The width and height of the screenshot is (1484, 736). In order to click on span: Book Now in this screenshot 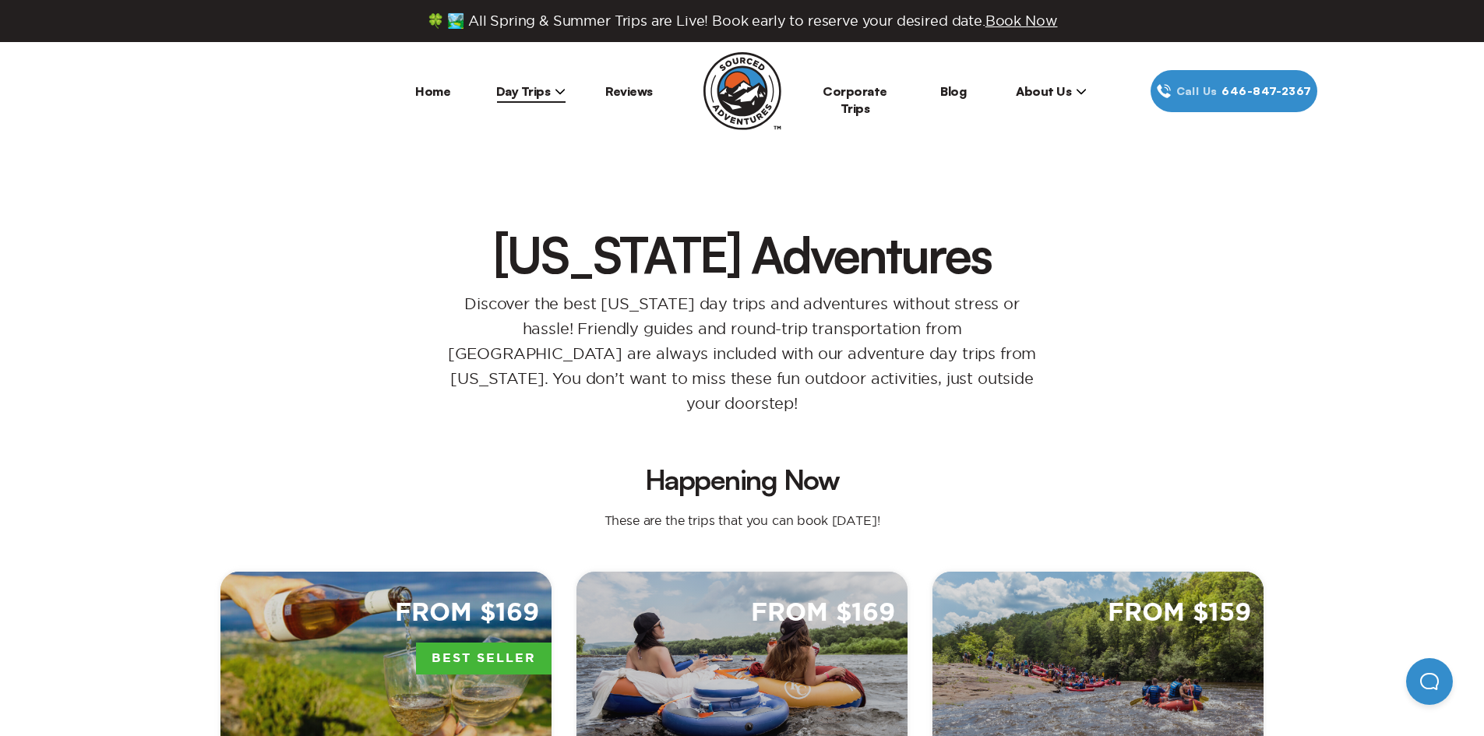, I will do `click(1021, 20)`.